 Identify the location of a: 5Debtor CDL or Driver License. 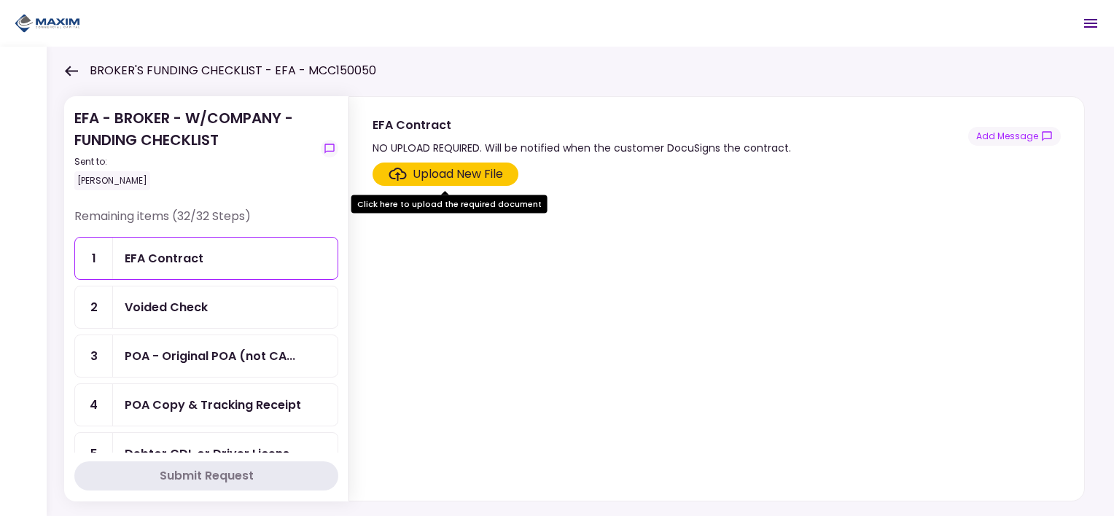
(206, 454).